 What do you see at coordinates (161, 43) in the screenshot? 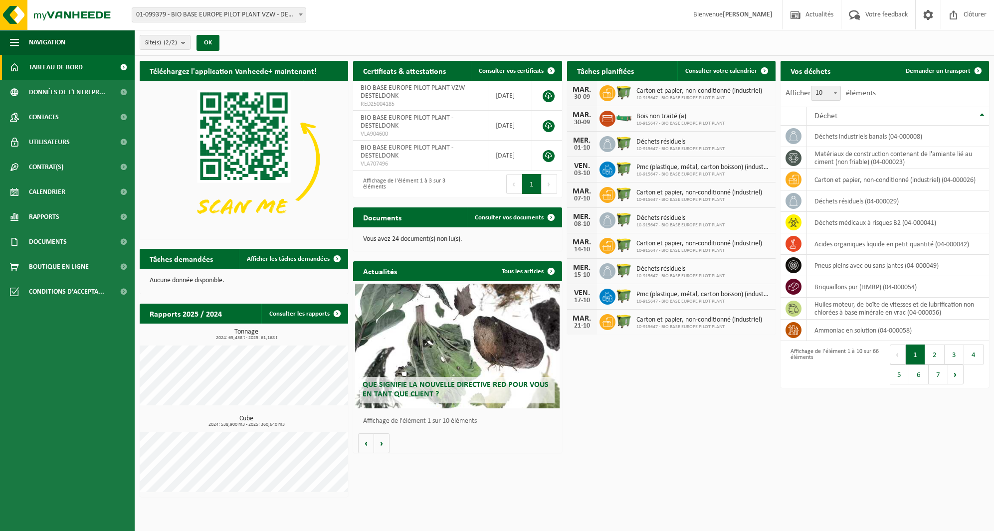
I see `span: Site(s)` at bounding box center [161, 43].